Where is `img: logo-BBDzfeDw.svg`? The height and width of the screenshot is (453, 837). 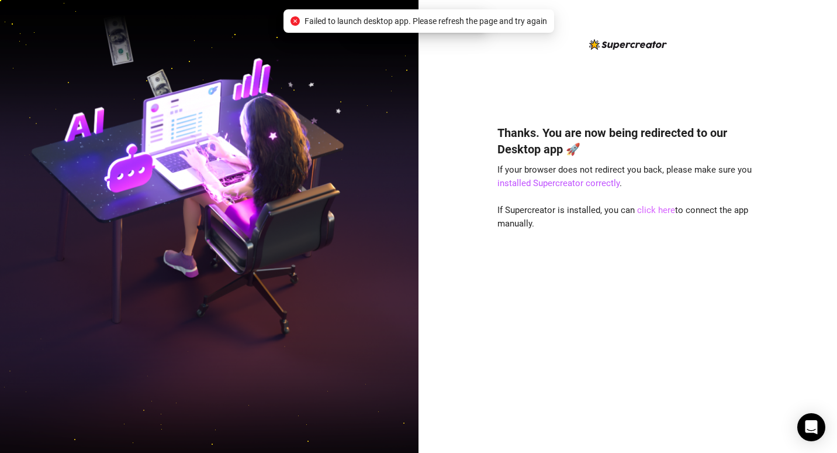
img: logo-BBDzfeDw.svg is located at coordinates (628, 44).